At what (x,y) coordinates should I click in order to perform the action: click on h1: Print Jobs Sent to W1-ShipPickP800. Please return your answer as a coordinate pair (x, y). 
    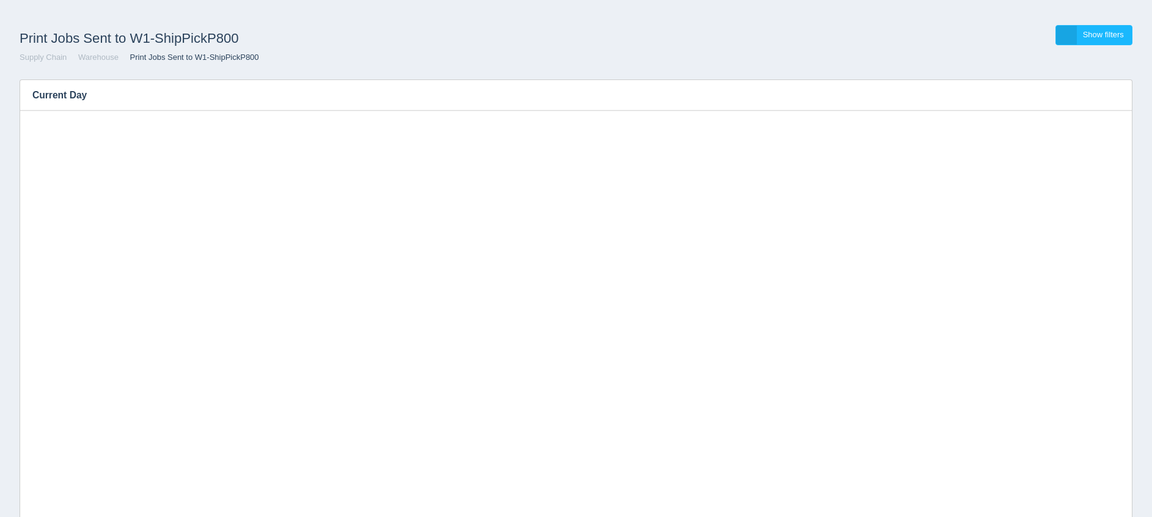
    Looking at the image, I should click on (298, 39).